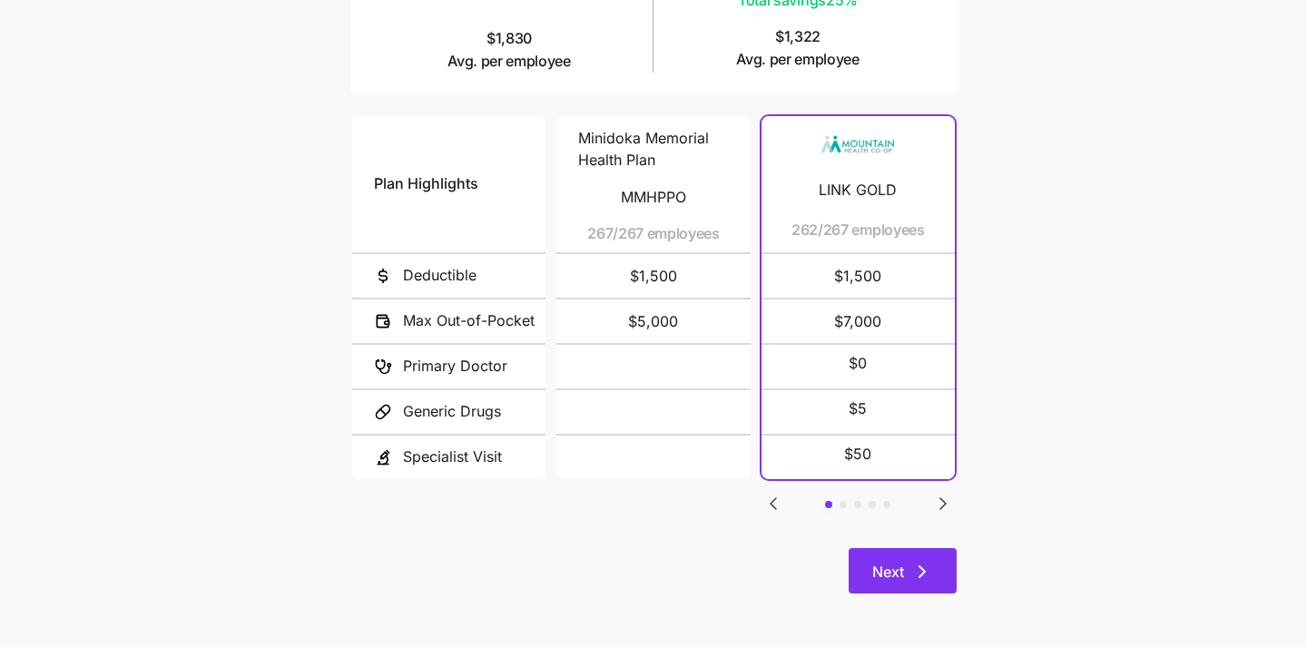 This screenshot has height=647, width=1307. I want to click on span: Max Out-of-Pocket, so click(468, 320).